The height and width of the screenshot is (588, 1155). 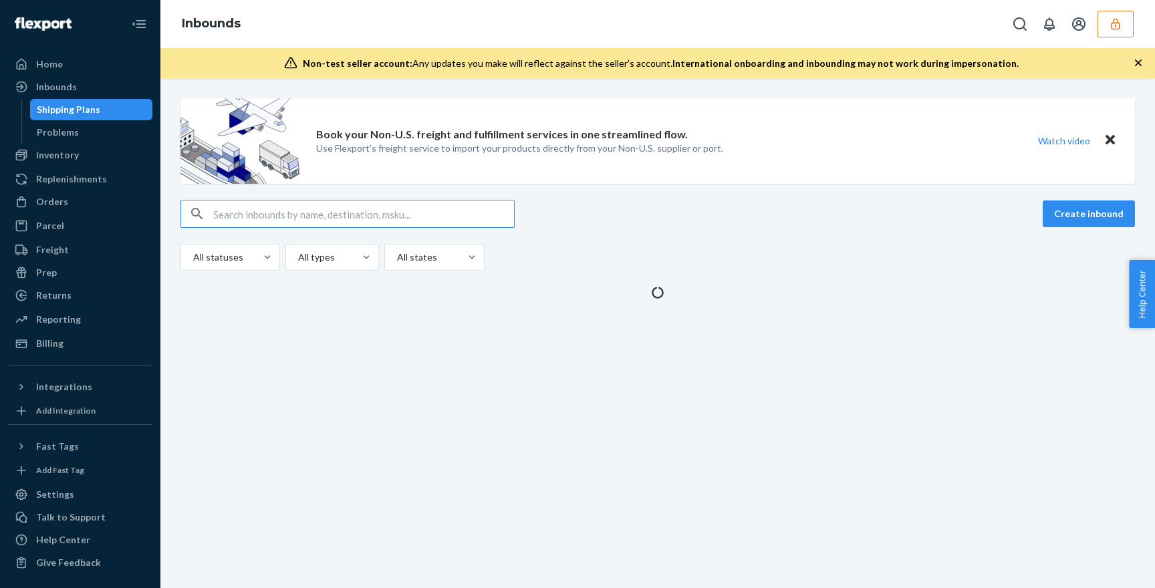 What do you see at coordinates (139, 24) in the screenshot?
I see `button: Close Navigation` at bounding box center [139, 24].